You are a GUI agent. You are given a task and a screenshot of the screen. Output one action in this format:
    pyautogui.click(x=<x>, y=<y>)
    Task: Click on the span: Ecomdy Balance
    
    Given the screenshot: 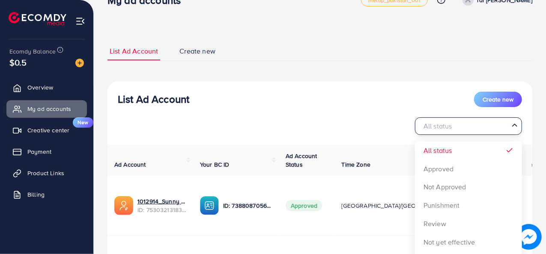 What is the action you would take?
    pyautogui.click(x=33, y=51)
    